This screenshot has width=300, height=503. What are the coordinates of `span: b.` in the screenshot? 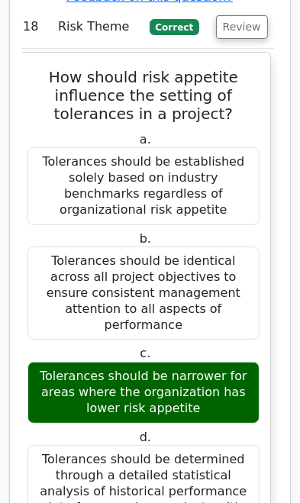 It's located at (145, 238).